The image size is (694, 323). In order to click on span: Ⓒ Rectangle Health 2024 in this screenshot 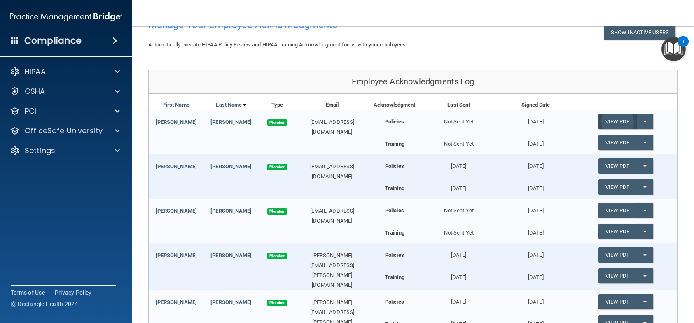, I will do `click(45, 305)`.